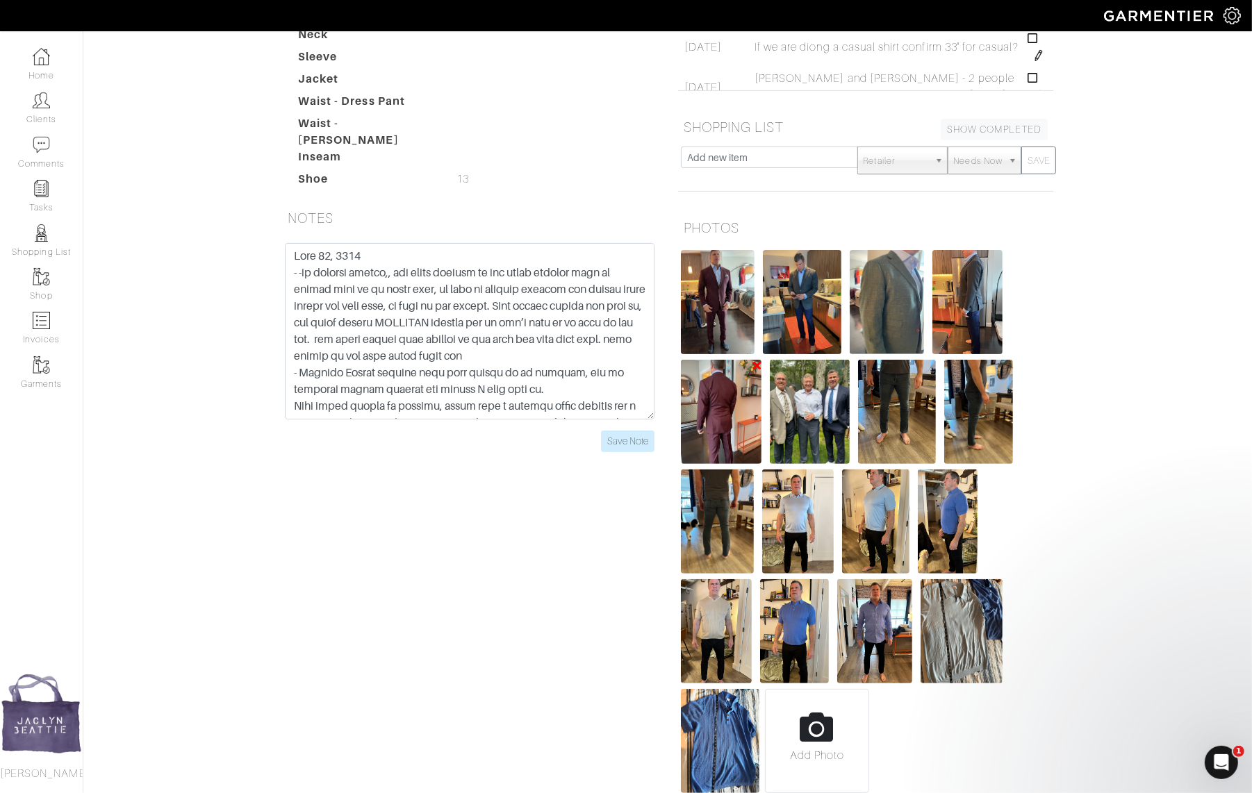 Image resolution: width=1252 pixels, height=793 pixels. I want to click on img: JpU2VyAjpMNWLW3Ncp5cx7kw, so click(897, 412).